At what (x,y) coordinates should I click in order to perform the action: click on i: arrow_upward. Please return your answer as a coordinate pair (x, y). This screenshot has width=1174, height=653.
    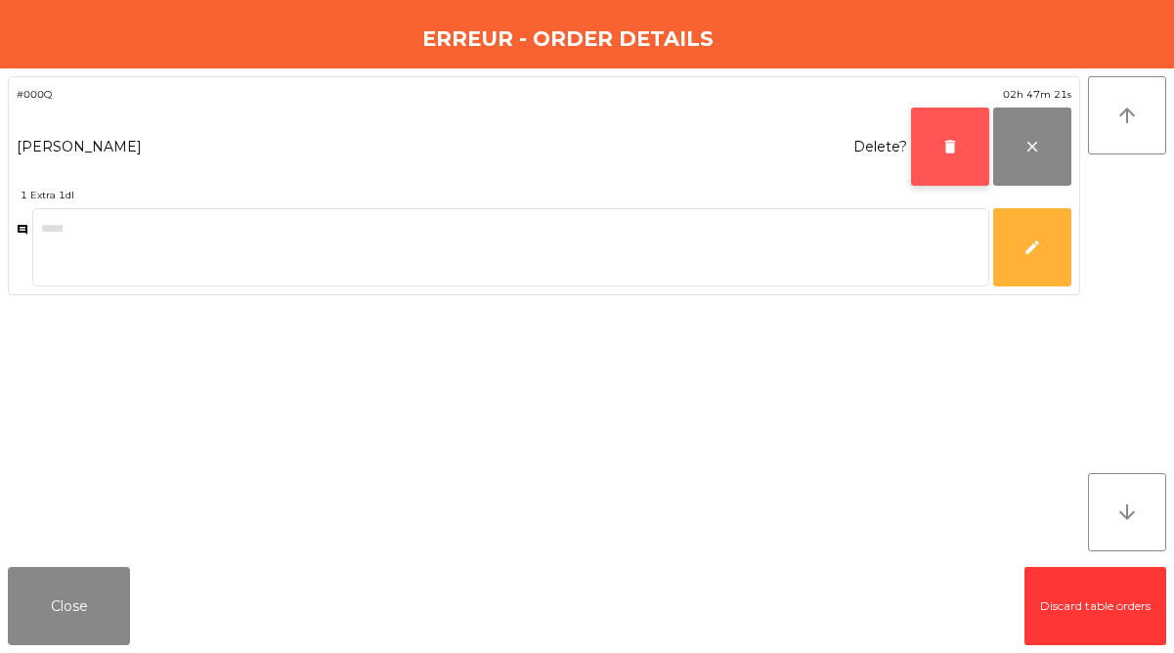
    Looking at the image, I should click on (1127, 115).